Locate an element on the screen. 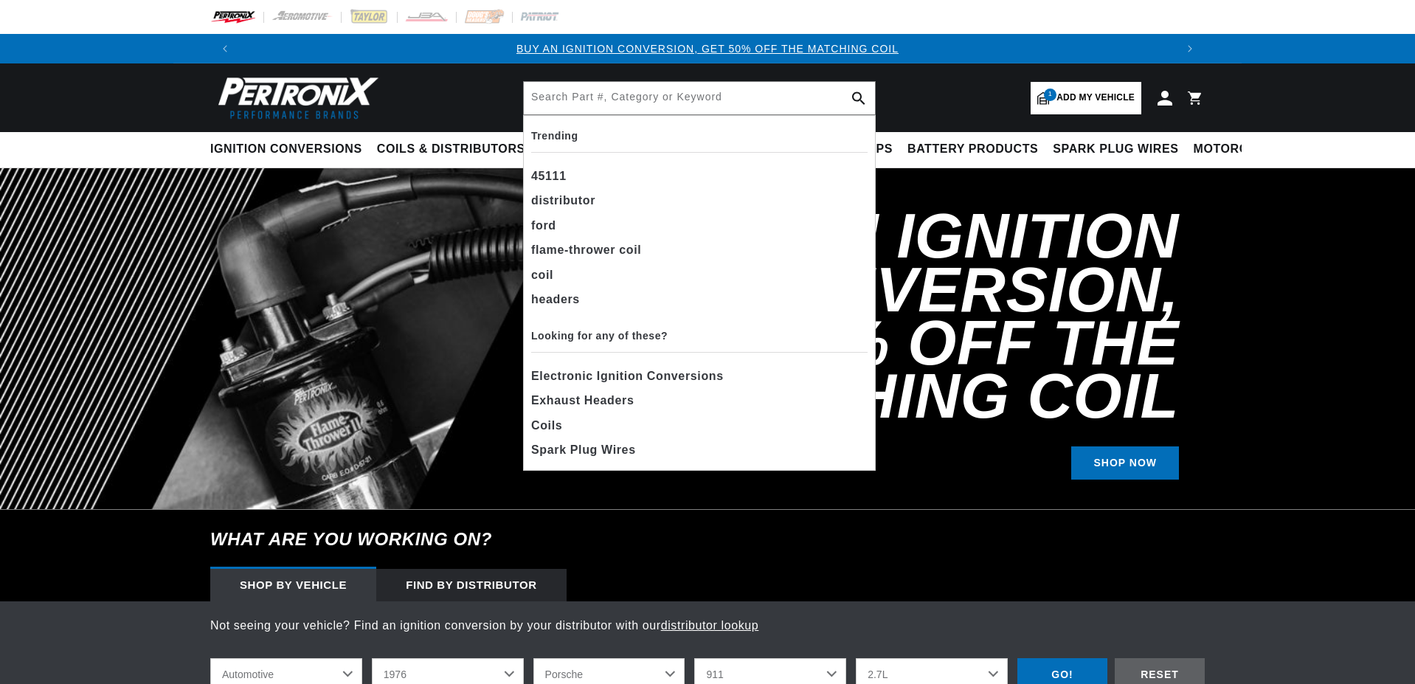 Image resolution: width=1415 pixels, height=684 pixels. b: Looking for any of these? is located at coordinates (599, 336).